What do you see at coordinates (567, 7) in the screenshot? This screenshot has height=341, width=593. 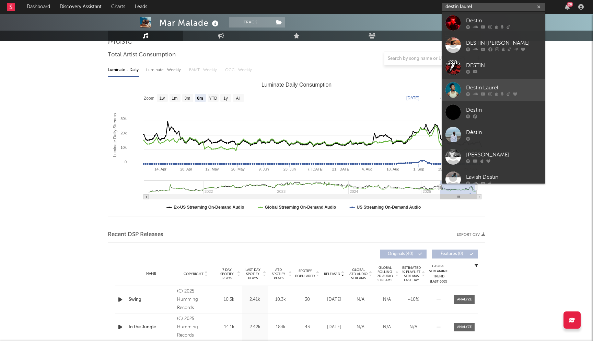 I see `button: 28` at bounding box center [567, 7].